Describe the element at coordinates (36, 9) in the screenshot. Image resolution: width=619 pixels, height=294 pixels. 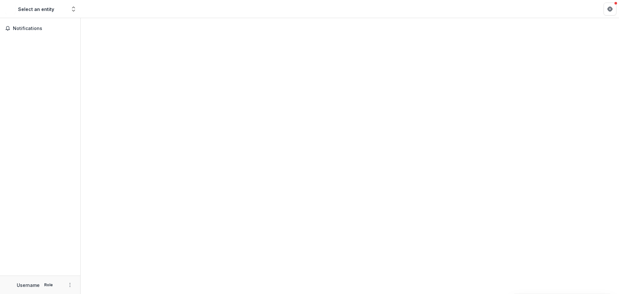
I see `div: Select an entity` at that location.